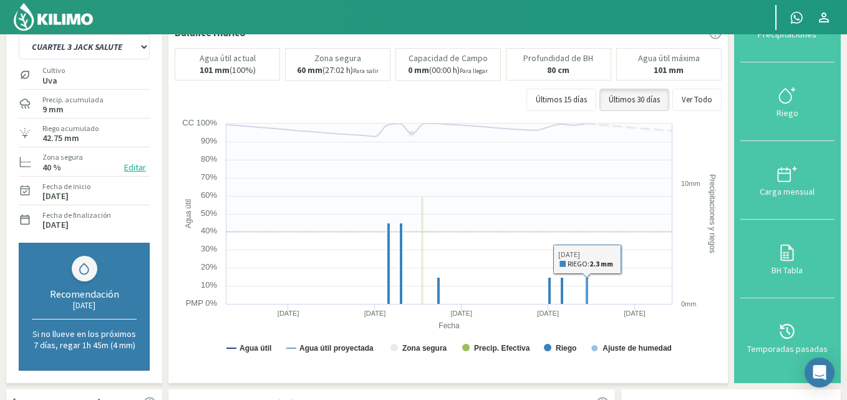 This screenshot has width=847, height=400. What do you see at coordinates (84, 294) in the screenshot?
I see `div: Recomendación` at bounding box center [84, 294].